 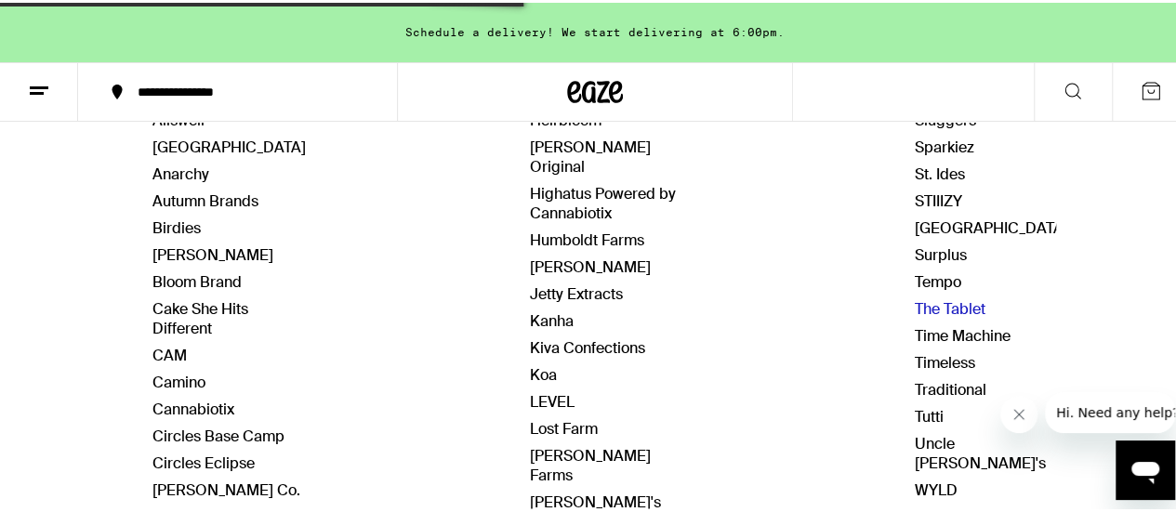 I want to click on a: Tempo, so click(x=938, y=279).